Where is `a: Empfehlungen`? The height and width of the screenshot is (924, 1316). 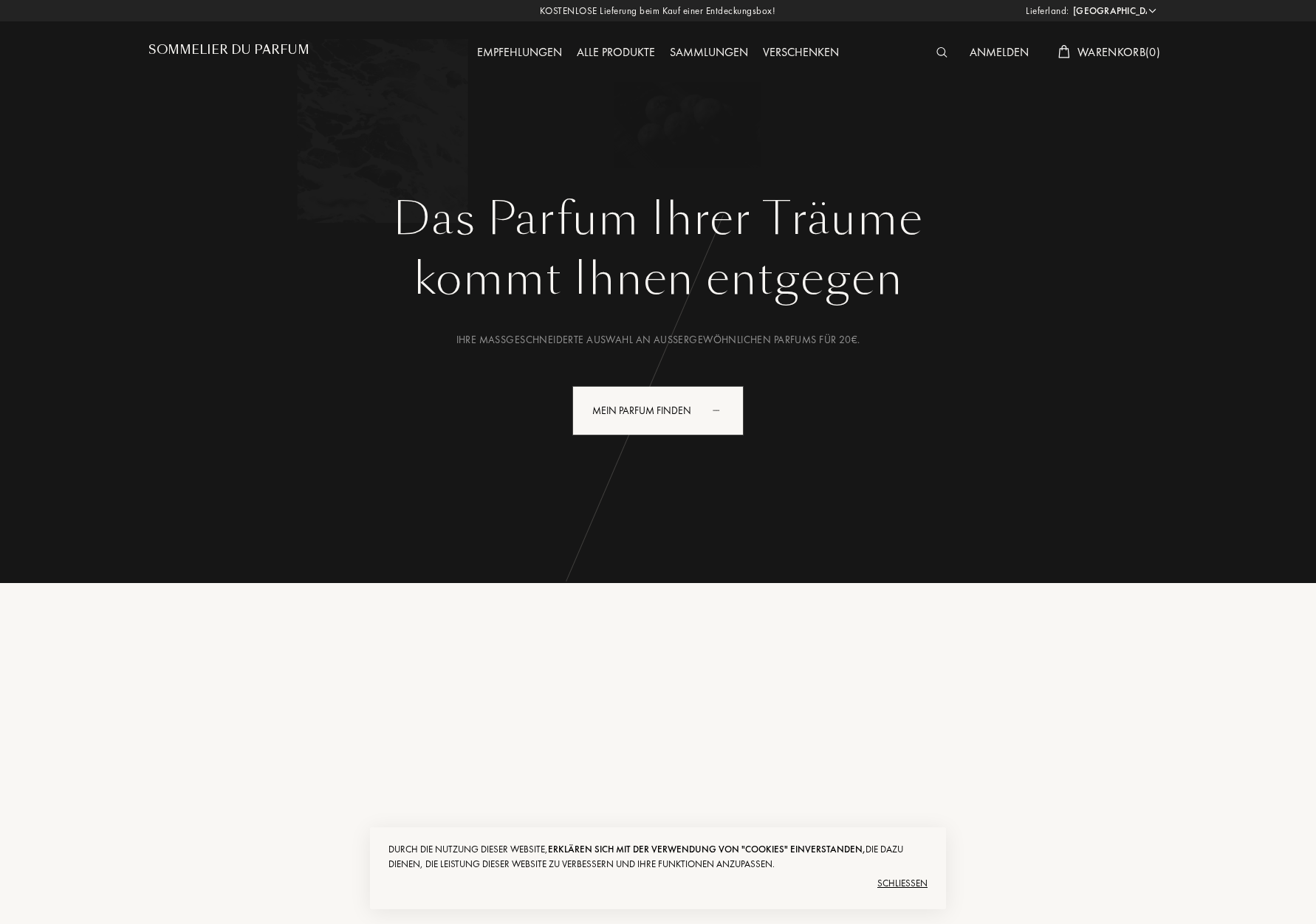
a: Empfehlungen is located at coordinates (520, 52).